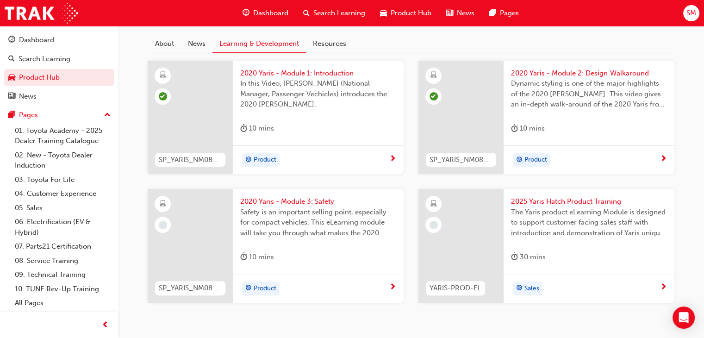 The image size is (704, 338). Describe the element at coordinates (62, 246) in the screenshot. I see `a: 07. Parts21 Certification` at that location.